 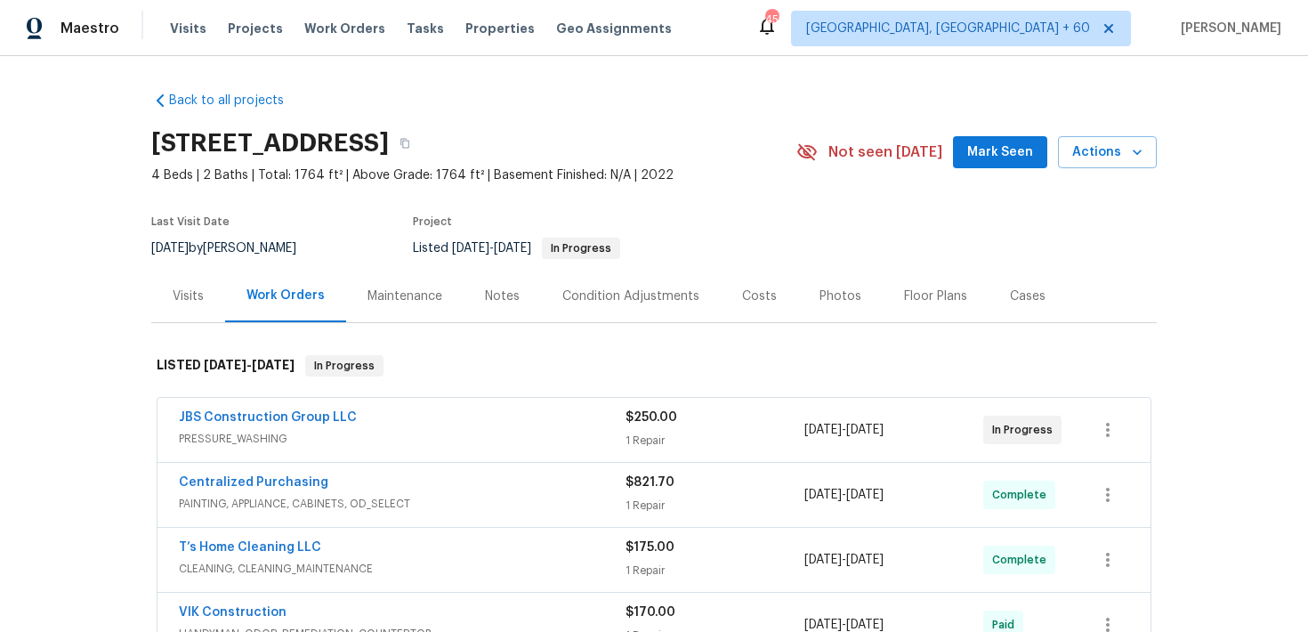 I want to click on div: Maintenance, so click(x=405, y=296).